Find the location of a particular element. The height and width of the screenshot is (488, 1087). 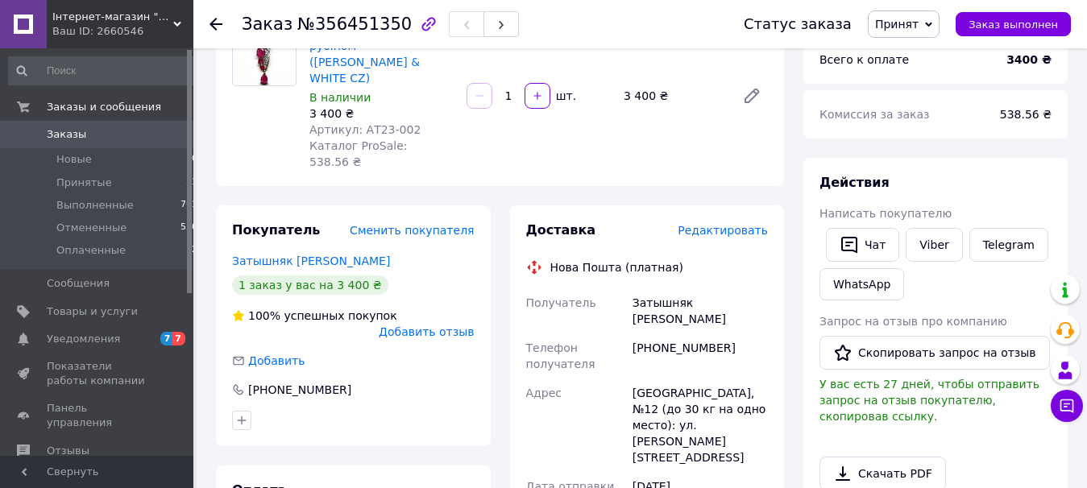

div: Ваш ID: 2660546 is located at coordinates (122, 31).